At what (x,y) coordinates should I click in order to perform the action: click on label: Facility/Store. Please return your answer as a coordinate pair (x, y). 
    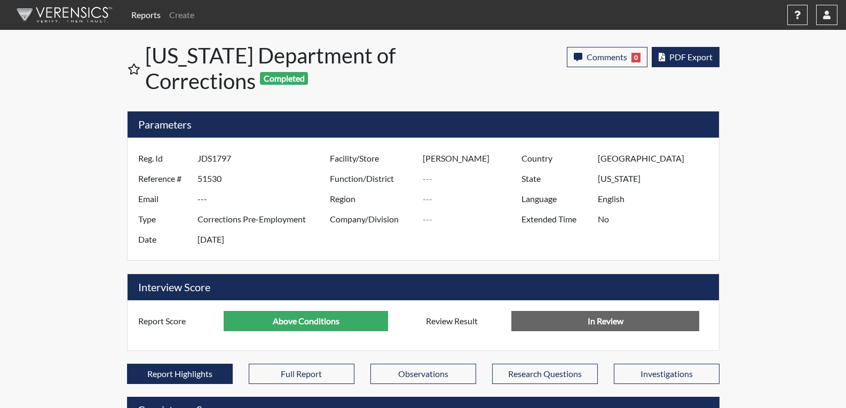
    Looking at the image, I should click on (373, 159).